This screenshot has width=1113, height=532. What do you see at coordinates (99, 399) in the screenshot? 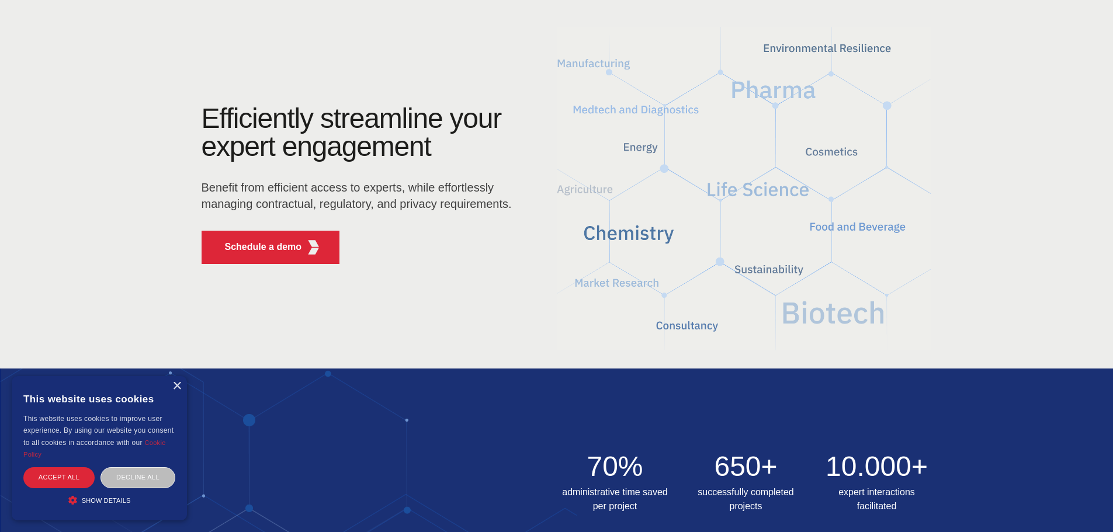
I see `div: This website uses cookies` at bounding box center [99, 399].